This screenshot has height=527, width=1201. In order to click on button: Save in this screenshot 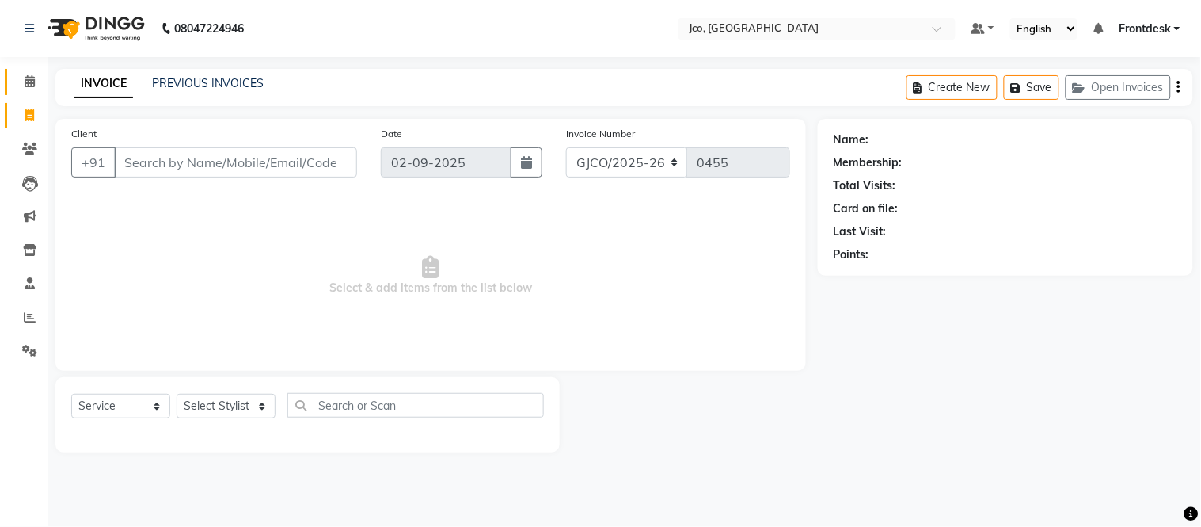, I will do `click(1032, 87)`.